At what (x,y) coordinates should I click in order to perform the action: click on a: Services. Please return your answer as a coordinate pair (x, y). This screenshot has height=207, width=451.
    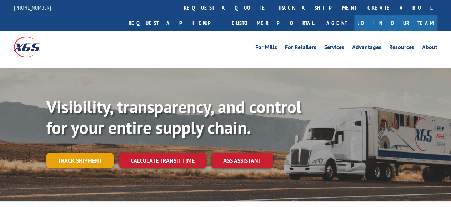
    Looking at the image, I should click on (334, 48).